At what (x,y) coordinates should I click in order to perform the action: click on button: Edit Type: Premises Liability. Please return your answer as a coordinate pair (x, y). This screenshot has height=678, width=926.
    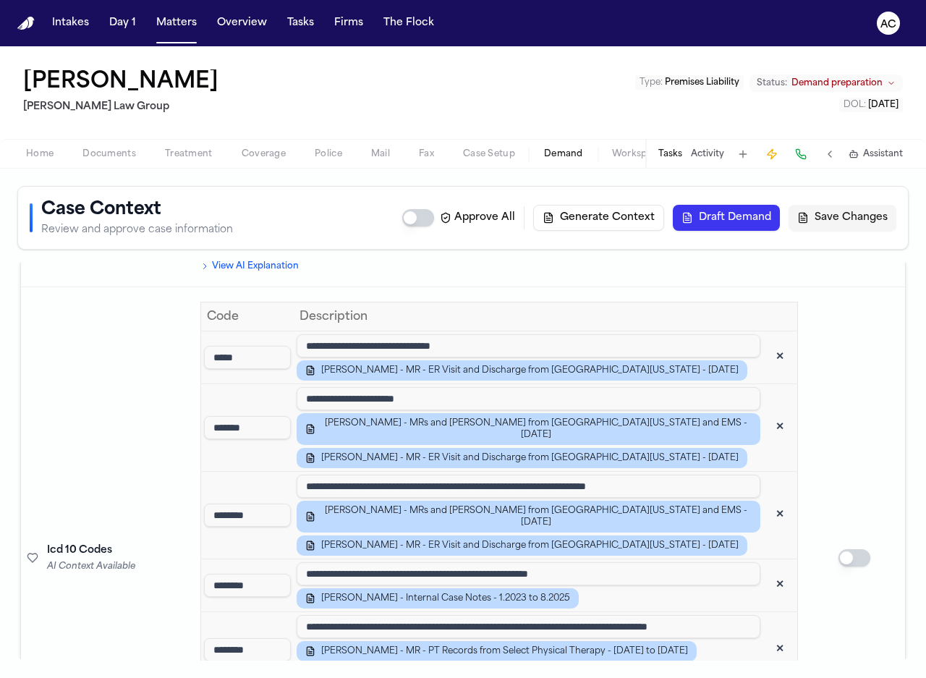
    Looking at the image, I should click on (689, 82).